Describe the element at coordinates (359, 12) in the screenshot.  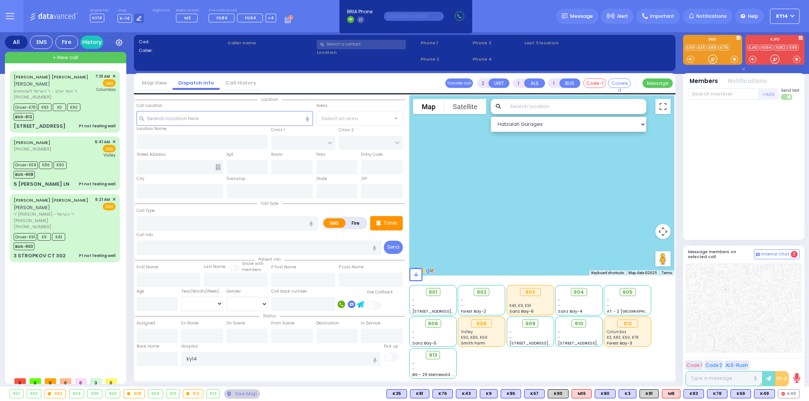
I see `span: BRIA Phone` at that location.